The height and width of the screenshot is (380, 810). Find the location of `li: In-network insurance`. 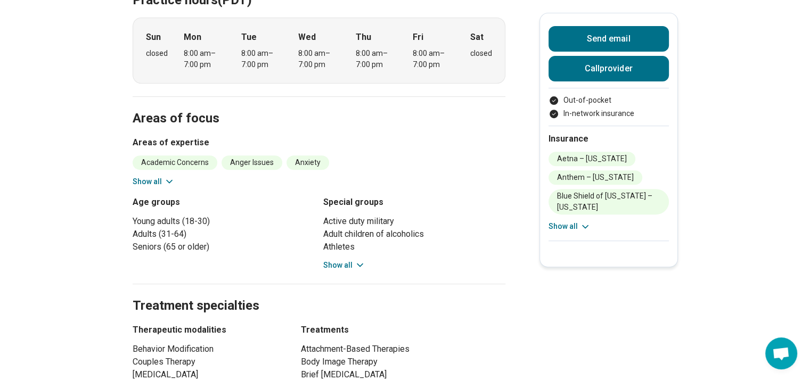

li: In-network insurance is located at coordinates (609, 113).